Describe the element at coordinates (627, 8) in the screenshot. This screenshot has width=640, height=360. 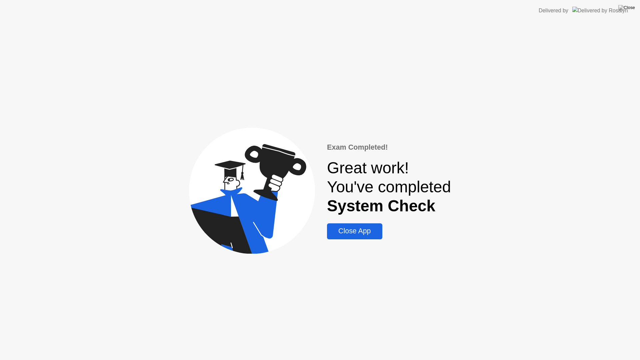
I see `img: Close` at that location.